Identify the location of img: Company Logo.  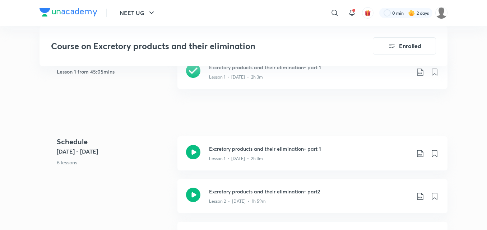
(68, 12).